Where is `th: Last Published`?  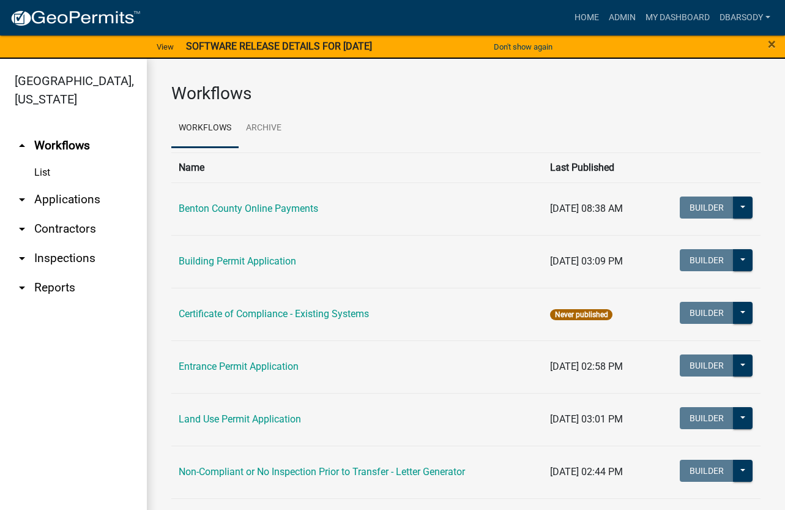
th: Last Published is located at coordinates (597, 167).